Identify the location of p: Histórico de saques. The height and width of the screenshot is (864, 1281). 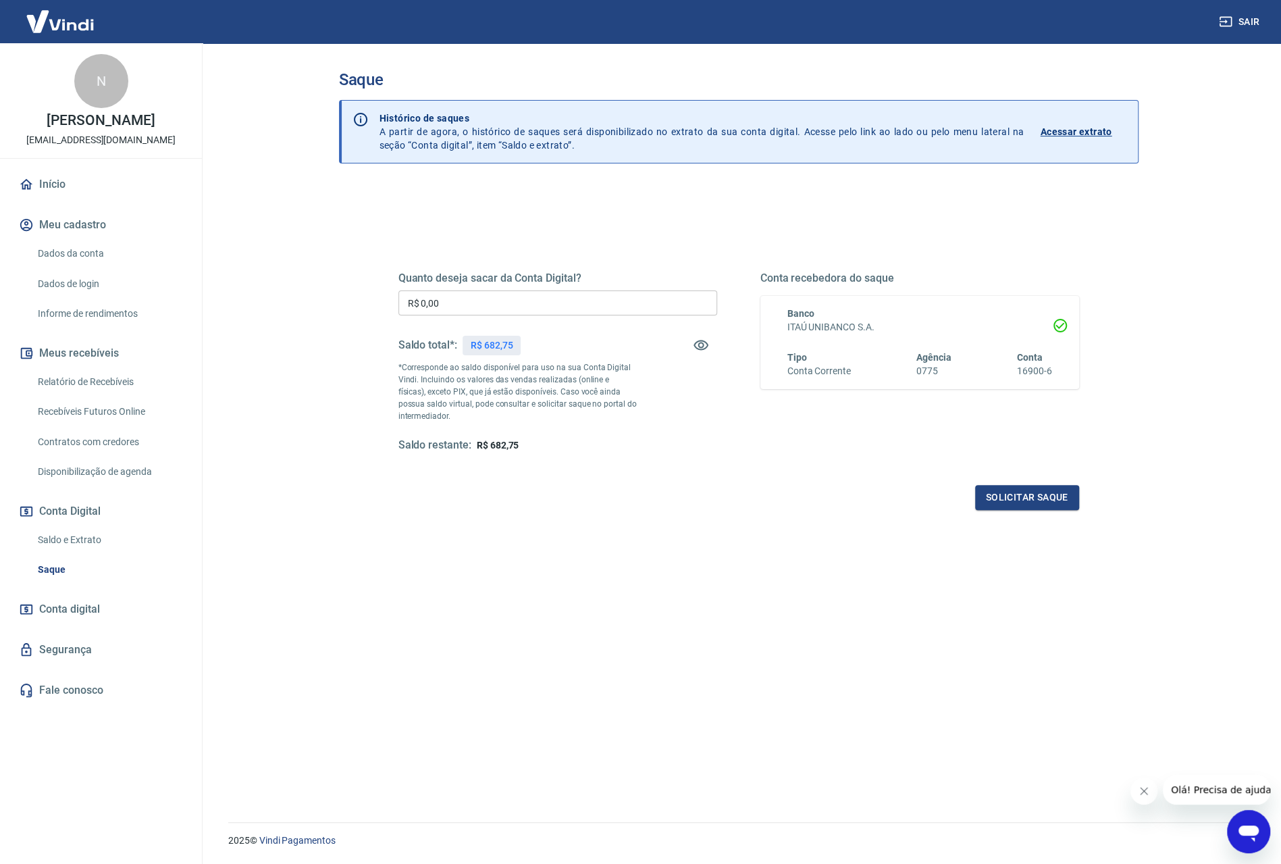
(702, 118).